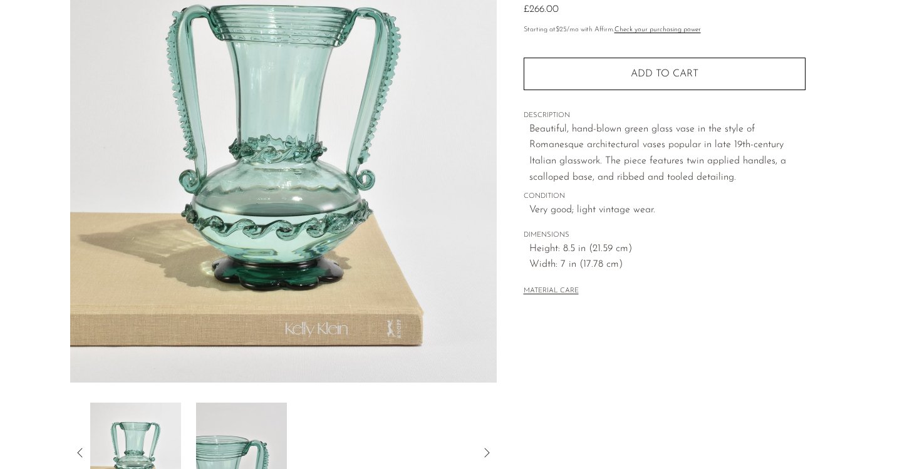 The image size is (902, 469). Describe the element at coordinates (665, 197) in the screenshot. I see `span: CONDITION` at that location.